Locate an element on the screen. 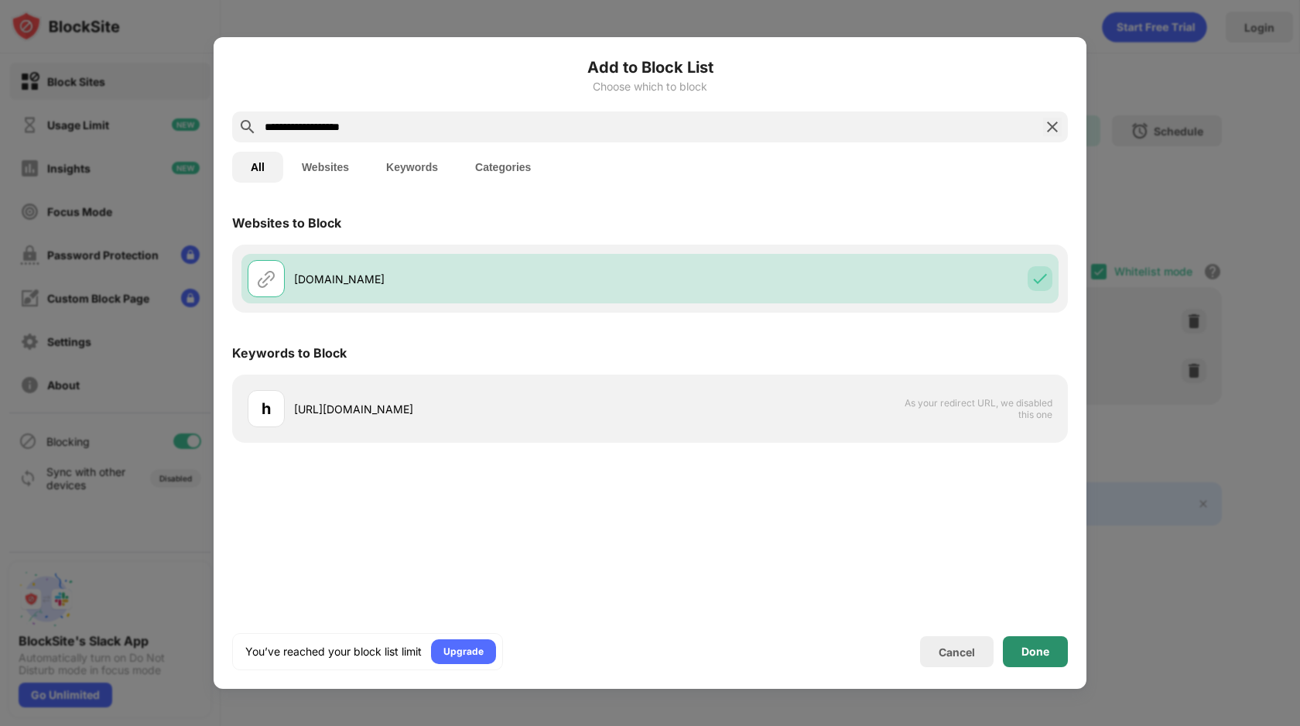 Image resolution: width=1300 pixels, height=726 pixels. span: As your redirect URL, we disabled this one is located at coordinates (972, 408).